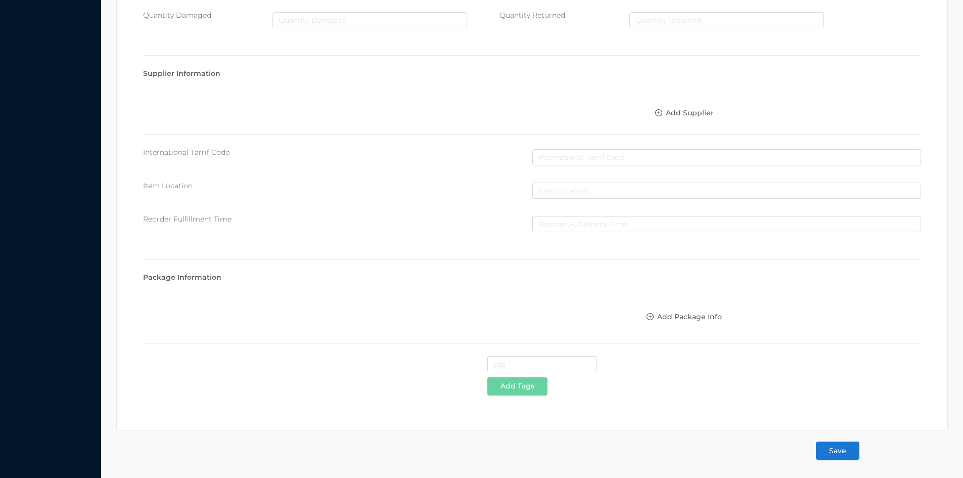  I want to click on input: Quantity Returned, so click(726, 20).